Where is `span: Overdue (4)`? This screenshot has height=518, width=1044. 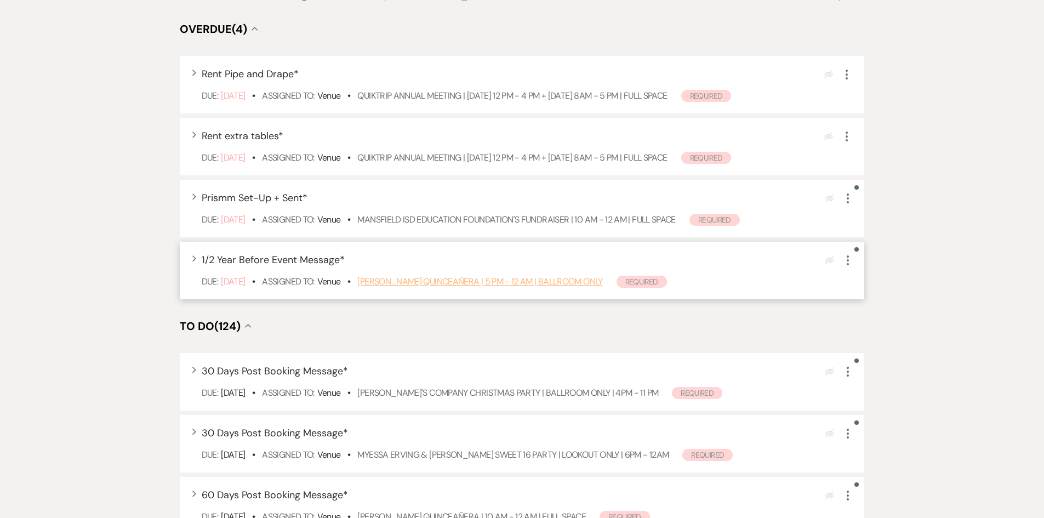 span: Overdue (4) is located at coordinates (213, 29).